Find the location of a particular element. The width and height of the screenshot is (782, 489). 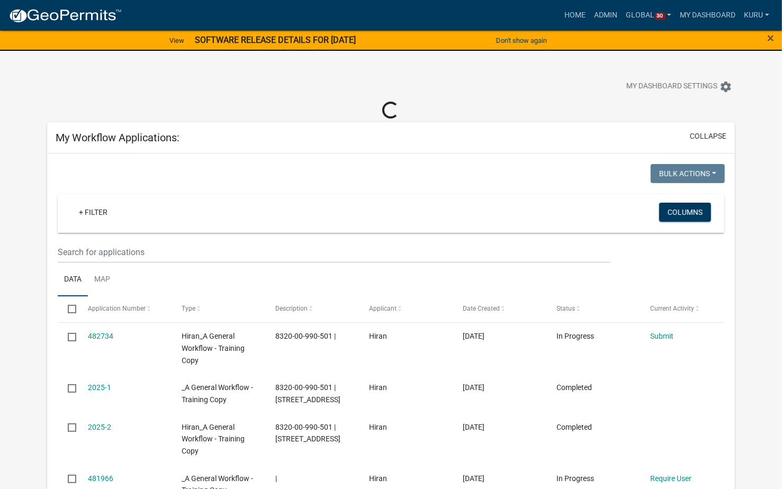

datatable-header-cell: Applicant is located at coordinates (405, 309).